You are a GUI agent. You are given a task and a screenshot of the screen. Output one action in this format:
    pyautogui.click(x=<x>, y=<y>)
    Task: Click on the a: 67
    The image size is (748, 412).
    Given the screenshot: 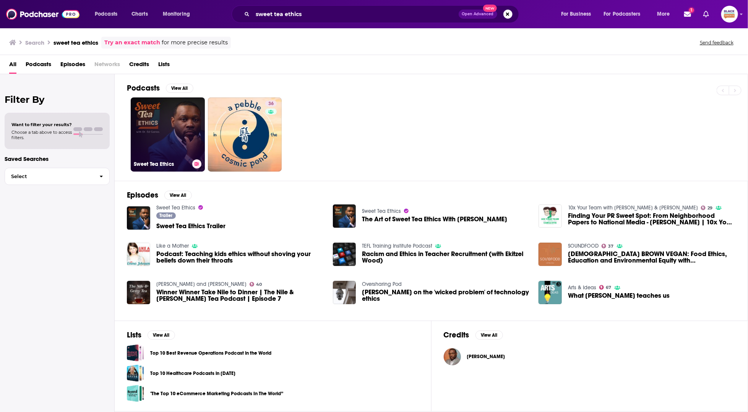 What is the action you would take?
    pyautogui.click(x=605, y=287)
    